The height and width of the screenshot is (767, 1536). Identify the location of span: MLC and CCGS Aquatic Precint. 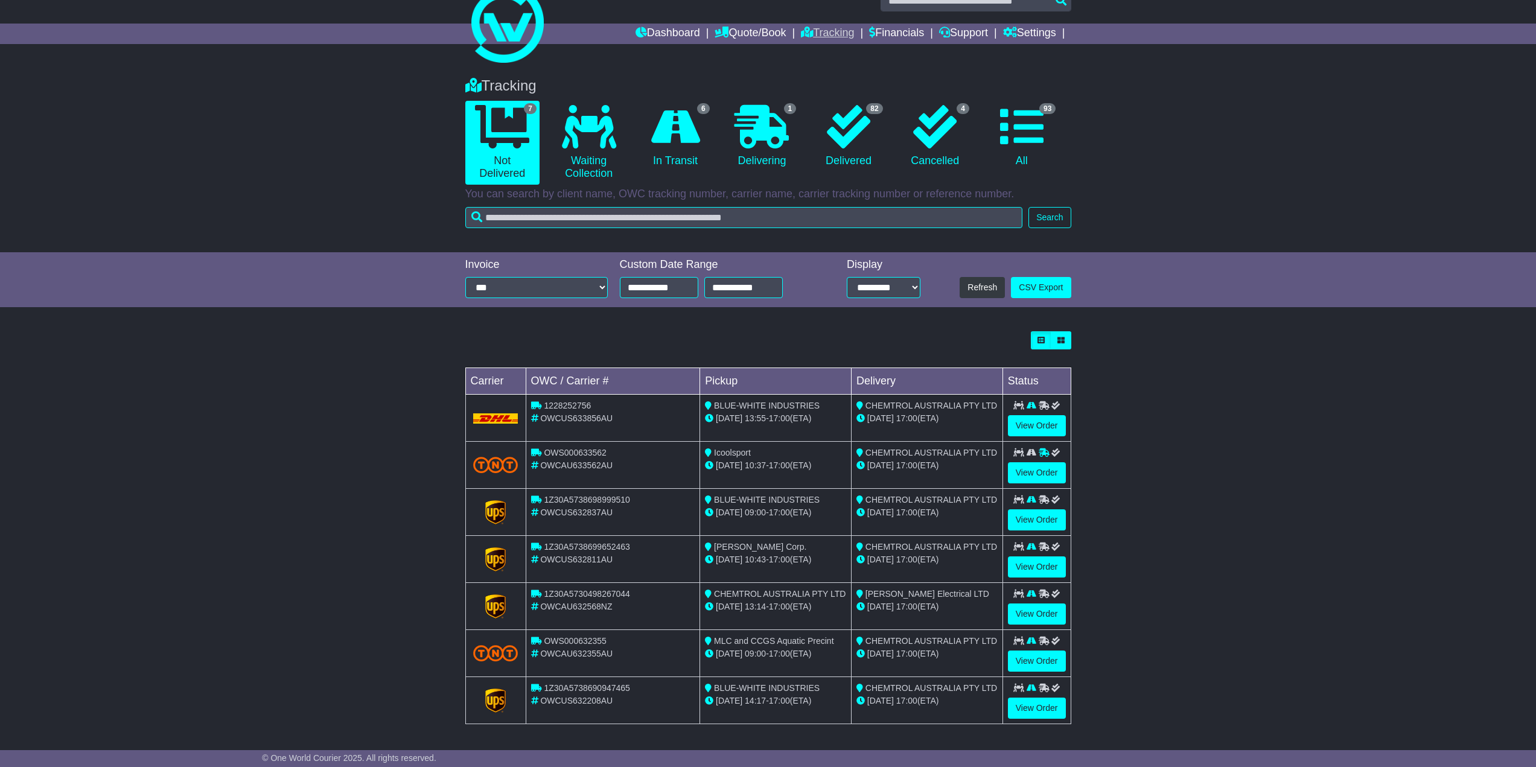
(774, 641).